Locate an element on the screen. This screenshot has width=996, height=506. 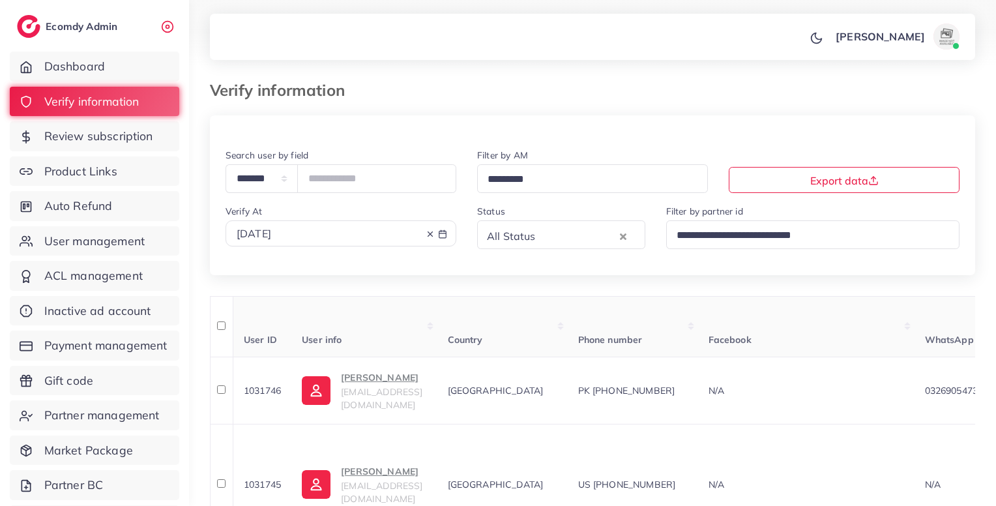
span: User ID is located at coordinates (260, 339).